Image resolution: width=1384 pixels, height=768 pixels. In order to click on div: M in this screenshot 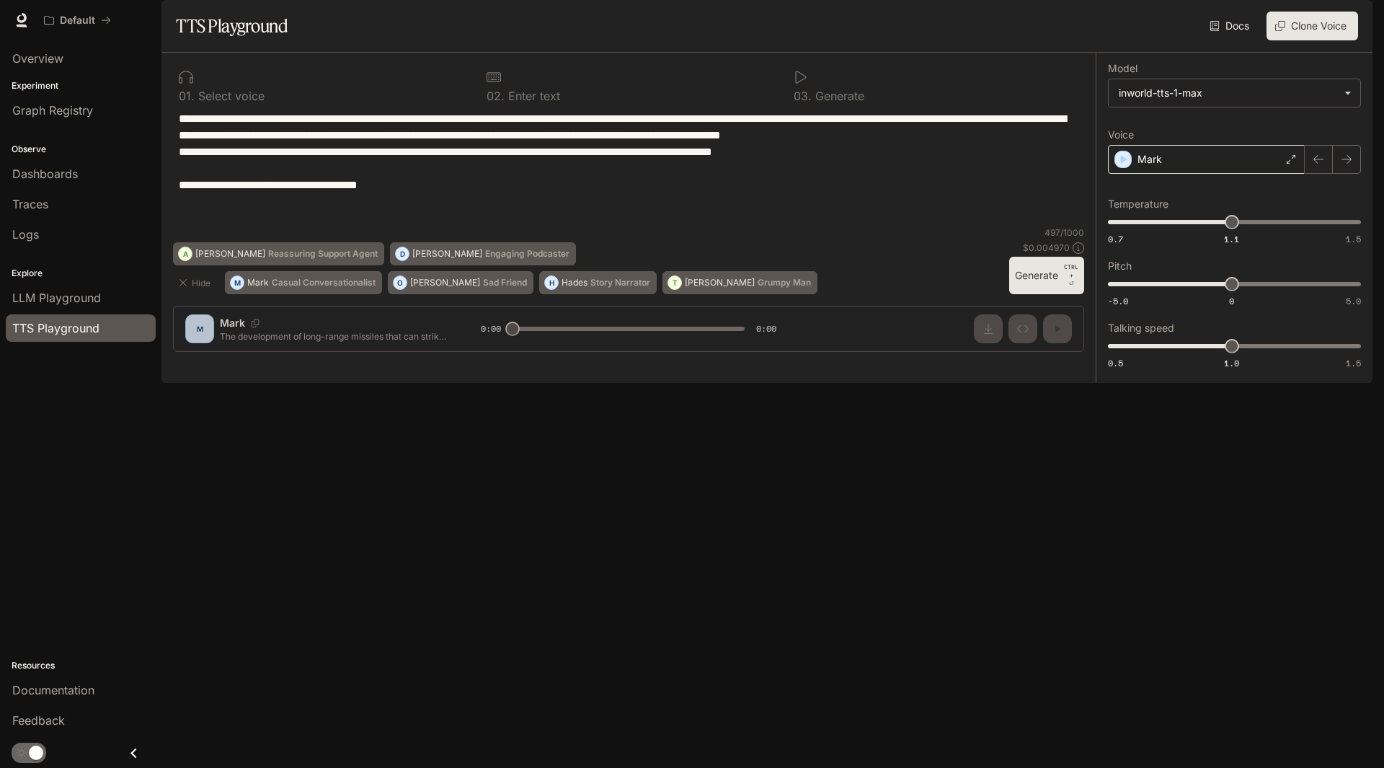, I will do `click(237, 283)`.